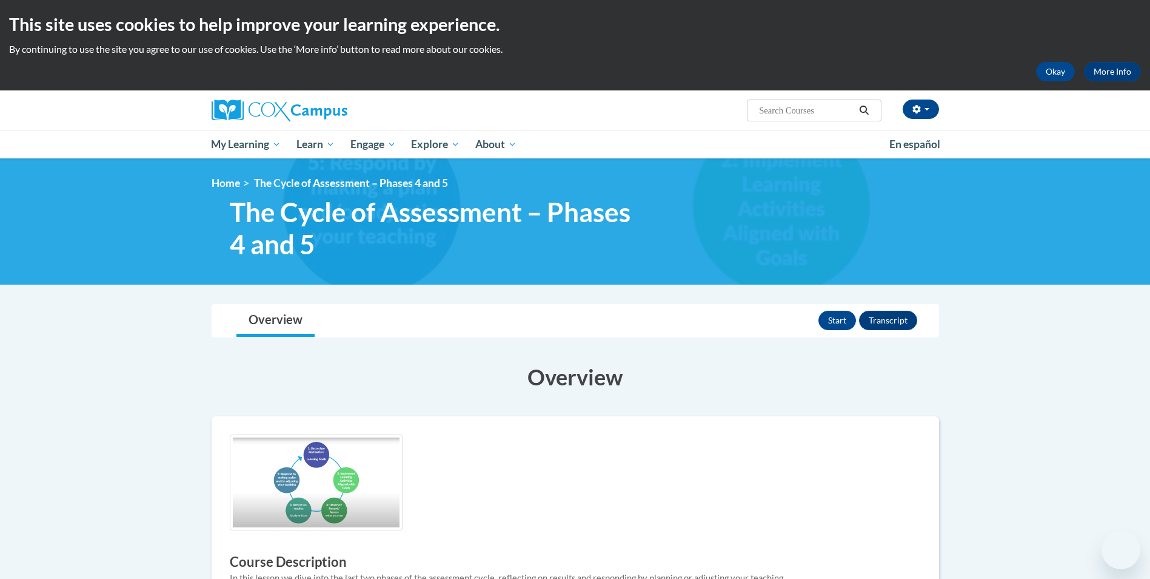 The height and width of the screenshot is (579, 1150). Describe the element at coordinates (837, 320) in the screenshot. I see `button: Start` at that location.